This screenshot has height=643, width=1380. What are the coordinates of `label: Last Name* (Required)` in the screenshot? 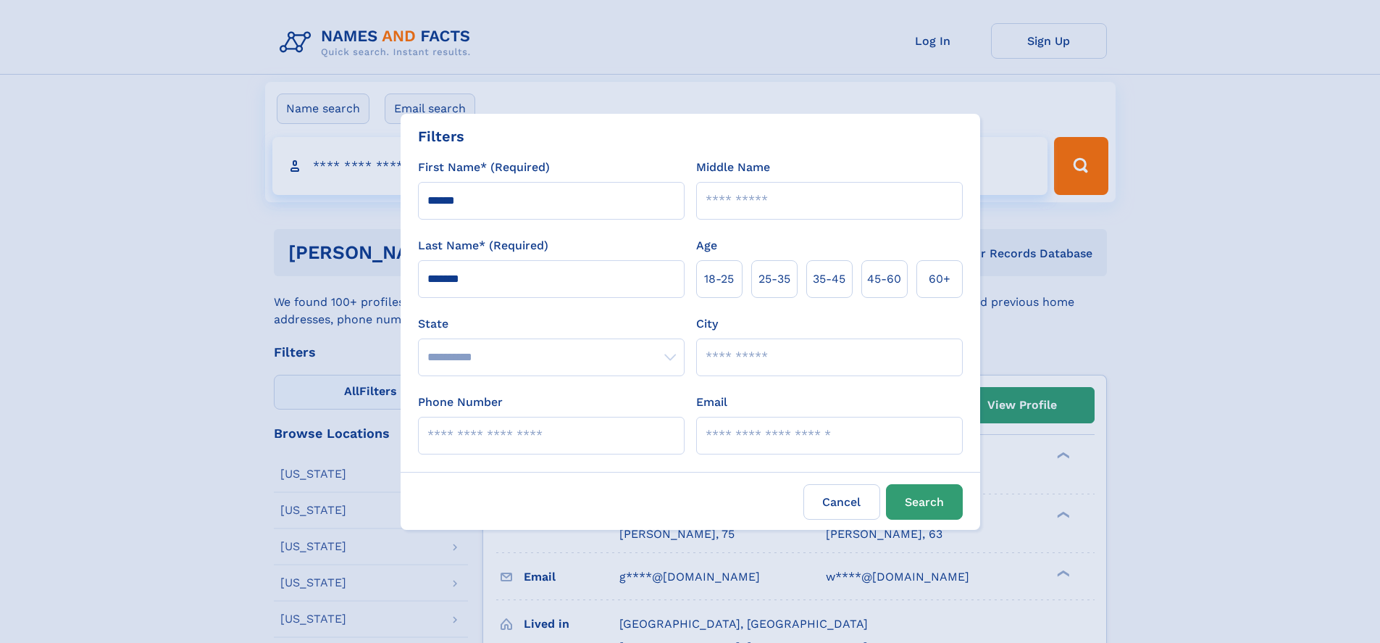 It's located at (483, 246).